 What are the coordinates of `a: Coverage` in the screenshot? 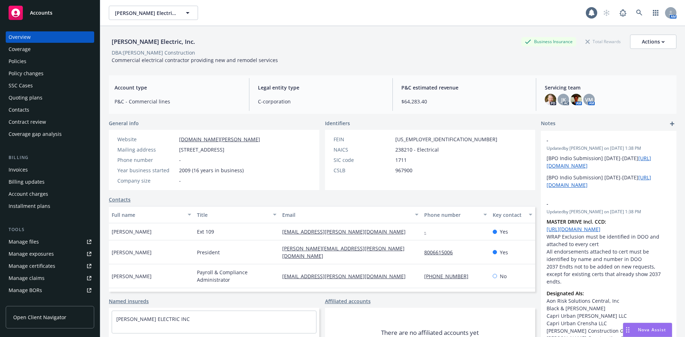 It's located at (50, 49).